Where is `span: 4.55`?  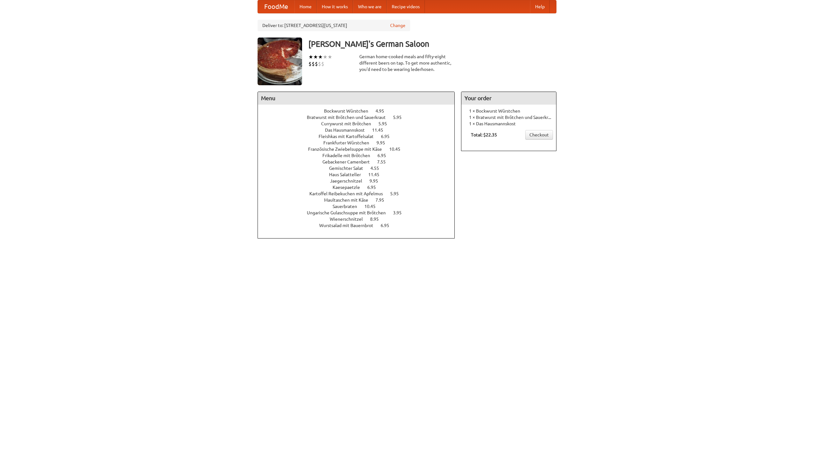
span: 4.55 is located at coordinates (378, 168).